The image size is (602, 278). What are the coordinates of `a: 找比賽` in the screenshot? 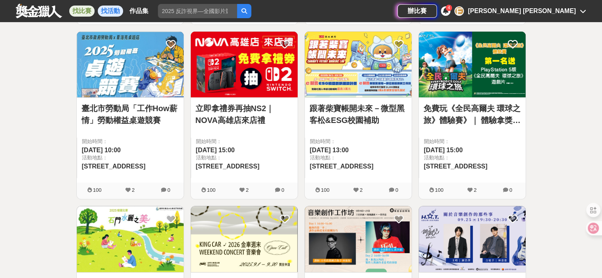 It's located at (82, 11).